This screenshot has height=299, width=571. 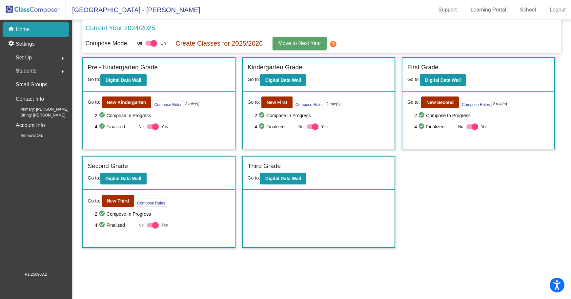 What do you see at coordinates (12, 29) in the screenshot?
I see `mat-icon: home` at bounding box center [12, 29].